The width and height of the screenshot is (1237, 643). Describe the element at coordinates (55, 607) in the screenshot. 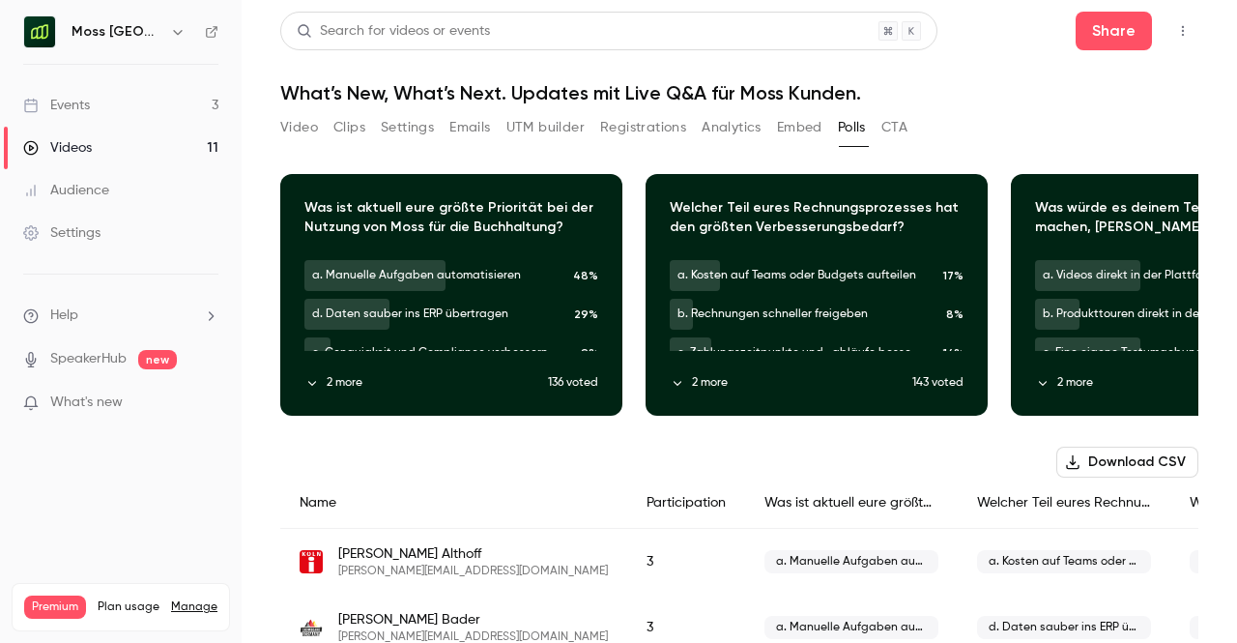

I see `span: Premium` at that location.